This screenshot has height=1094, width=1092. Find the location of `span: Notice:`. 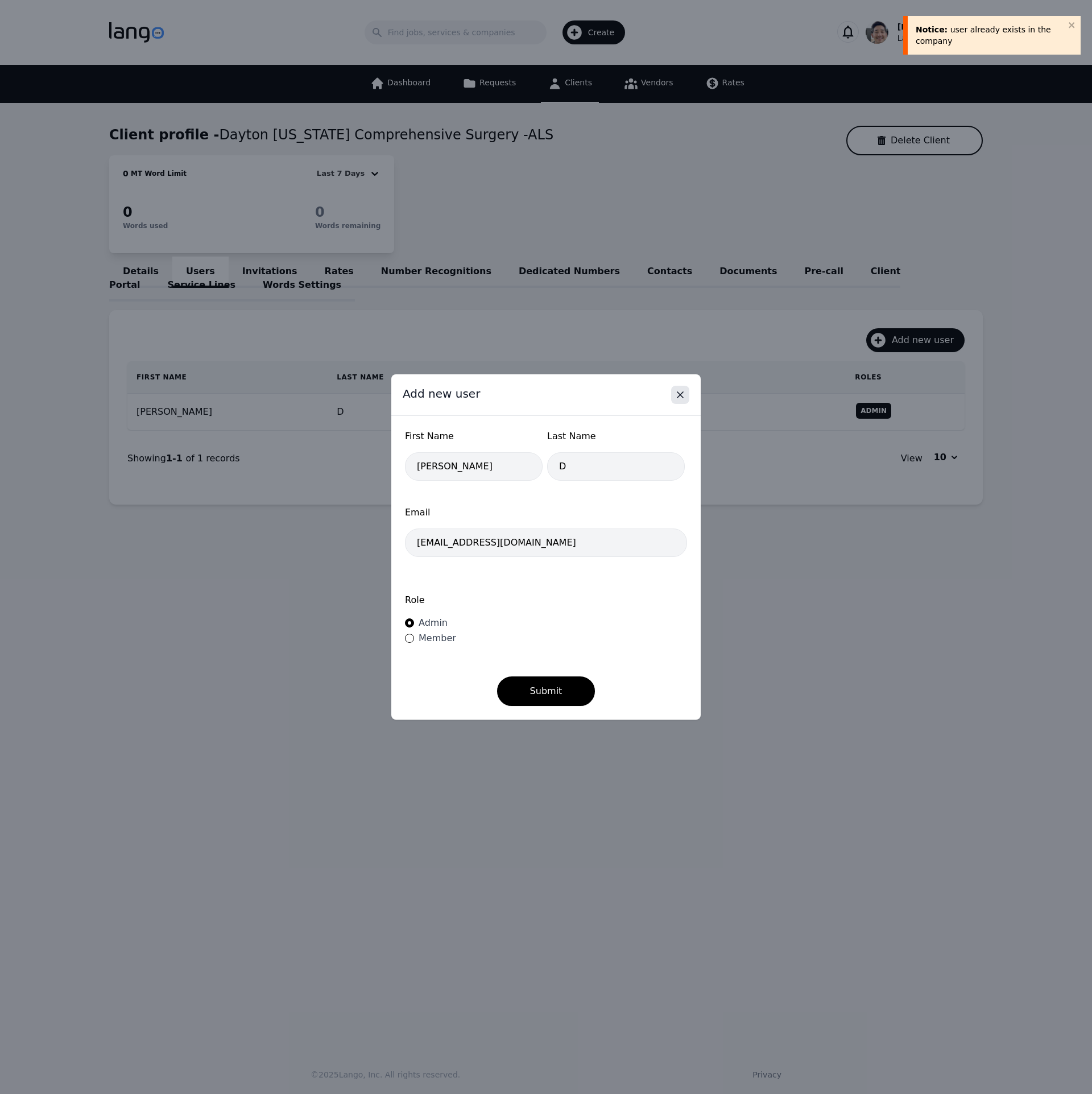

span: Notice: is located at coordinates (932, 30).